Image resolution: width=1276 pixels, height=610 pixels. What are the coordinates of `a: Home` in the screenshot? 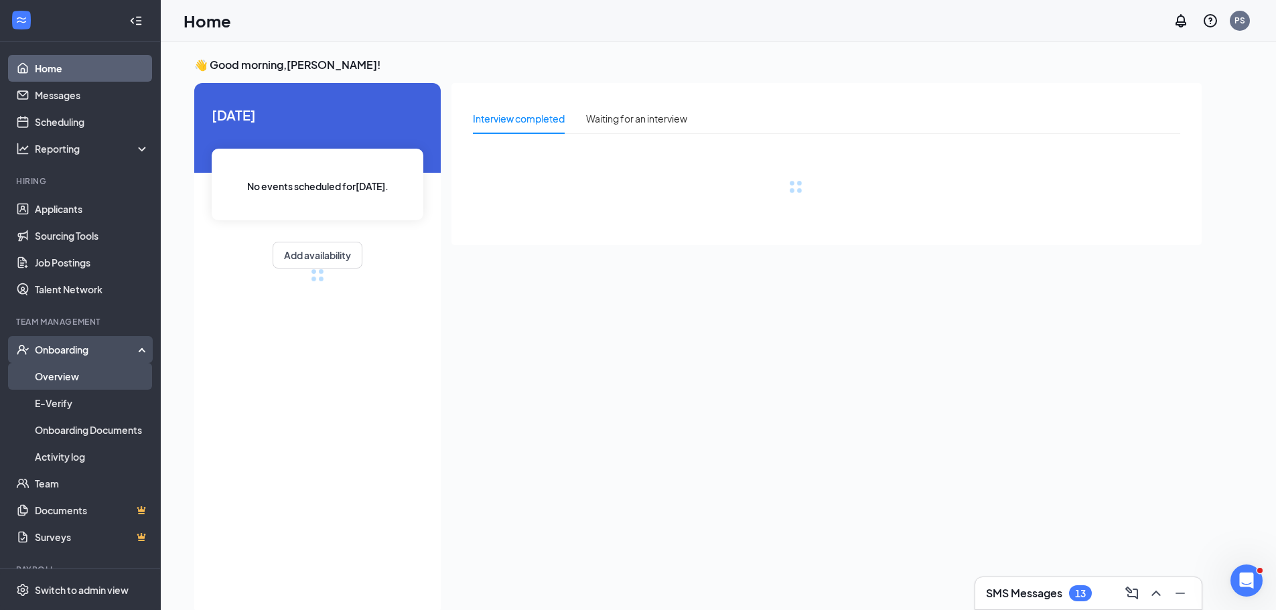 It's located at (92, 68).